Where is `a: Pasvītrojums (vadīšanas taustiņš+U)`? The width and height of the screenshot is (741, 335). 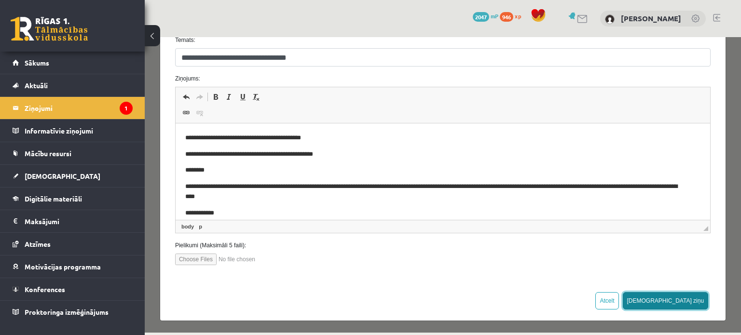
a: Pasvītrojums (vadīšanas taustiņš+U) is located at coordinates (98, 60).